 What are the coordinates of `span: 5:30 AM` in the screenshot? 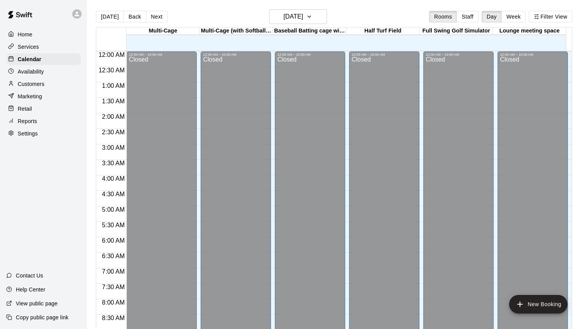 It's located at (113, 225).